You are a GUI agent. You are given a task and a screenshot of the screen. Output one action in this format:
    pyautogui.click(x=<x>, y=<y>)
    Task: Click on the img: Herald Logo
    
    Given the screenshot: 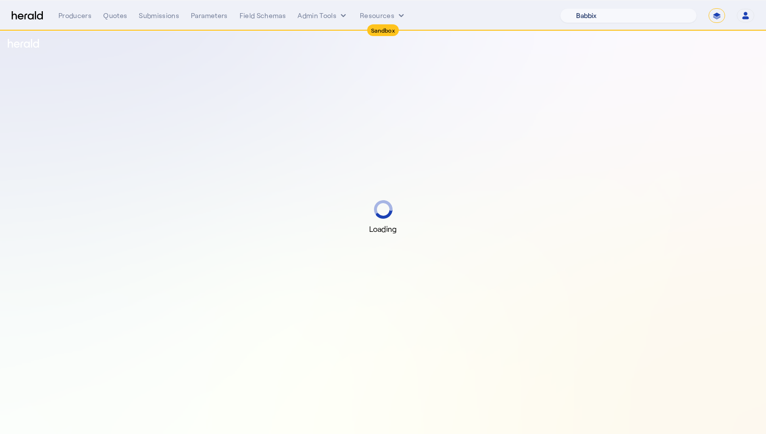 What is the action you would take?
    pyautogui.click(x=27, y=16)
    